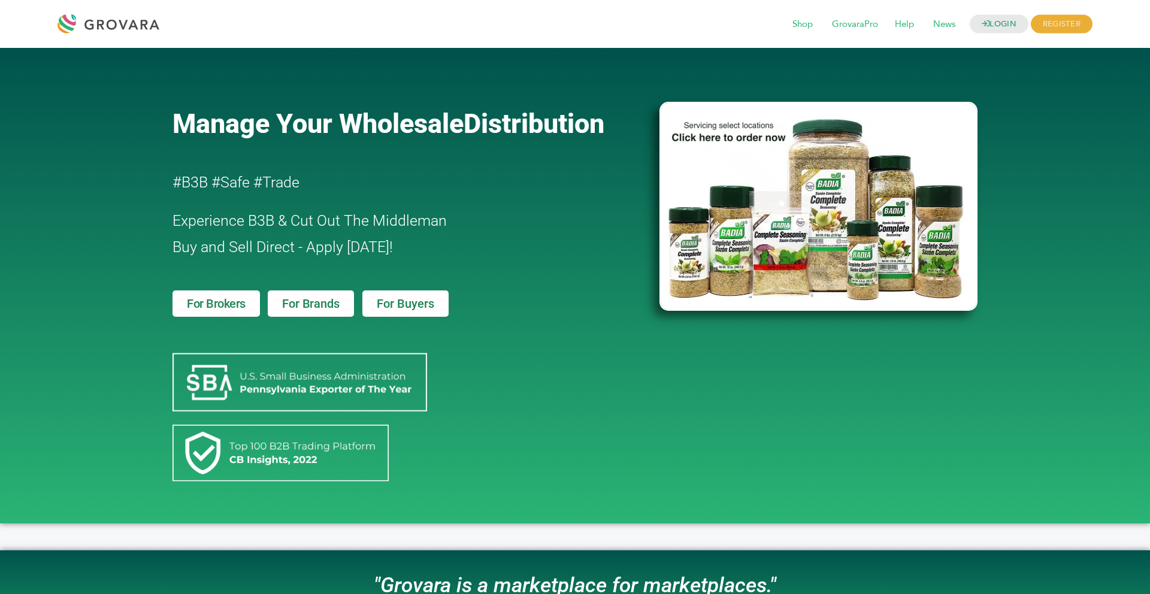  I want to click on a: For Brokers, so click(216, 304).